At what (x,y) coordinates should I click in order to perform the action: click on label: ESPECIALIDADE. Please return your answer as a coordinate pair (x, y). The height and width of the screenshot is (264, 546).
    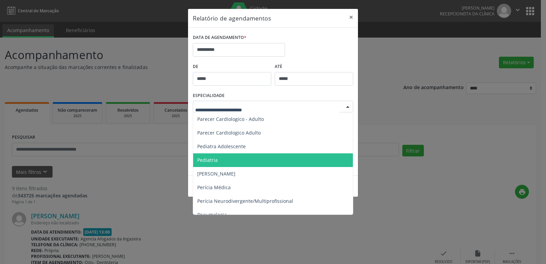
    Looking at the image, I should click on (209, 96).